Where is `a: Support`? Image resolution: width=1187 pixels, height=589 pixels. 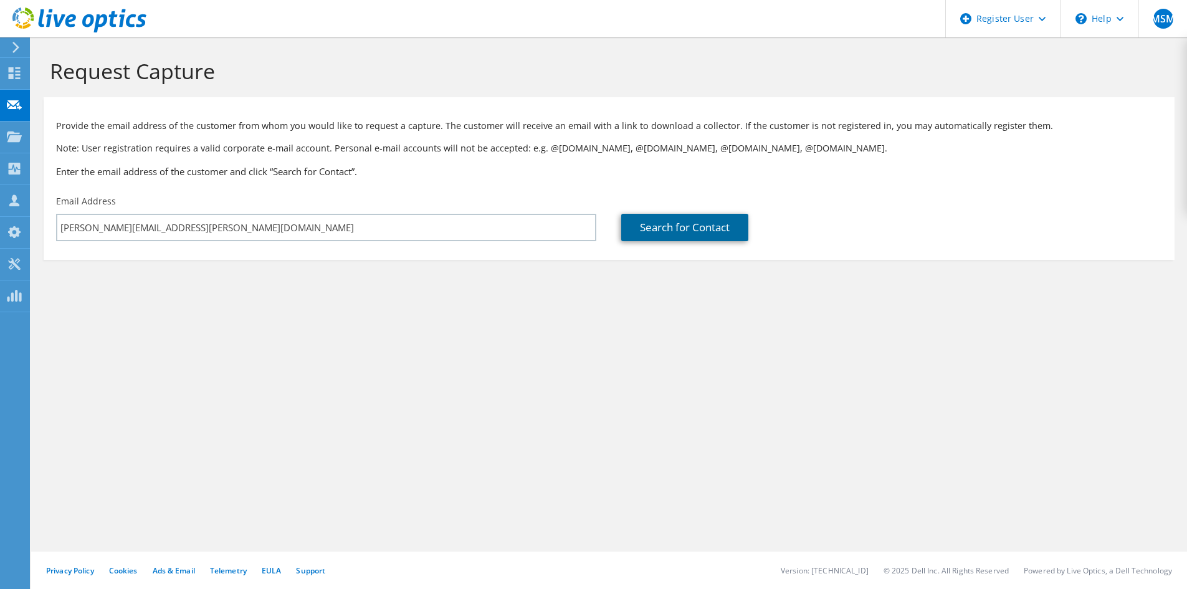
a: Support is located at coordinates (310, 570).